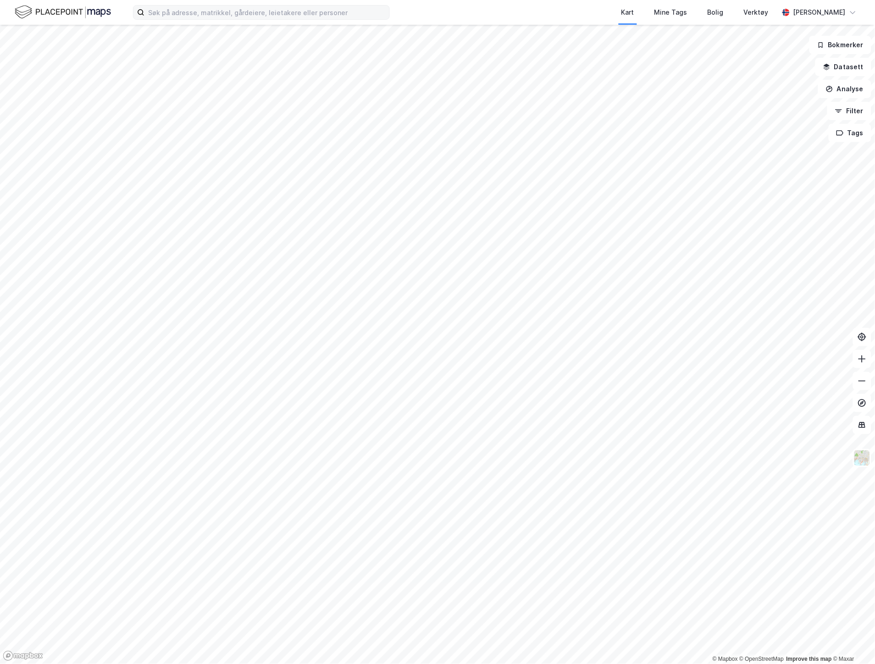 The image size is (875, 664). Describe the element at coordinates (849, 111) in the screenshot. I see `button: Filter` at that location.